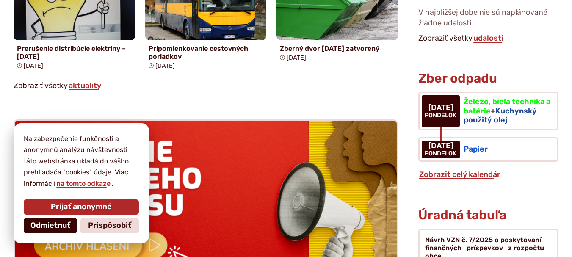 The width and height of the screenshot is (572, 257). Describe the element at coordinates (507, 106) in the screenshot. I see `span: Železo, biela technika a batérie` at that location.